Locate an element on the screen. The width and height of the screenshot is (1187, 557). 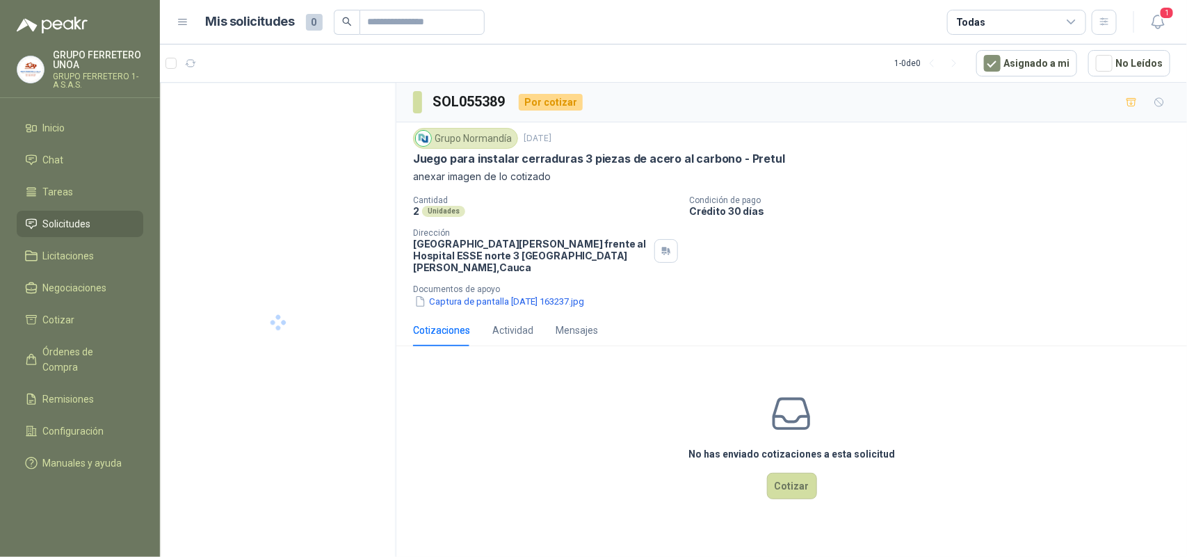
a: Cotizar is located at coordinates (80, 320).